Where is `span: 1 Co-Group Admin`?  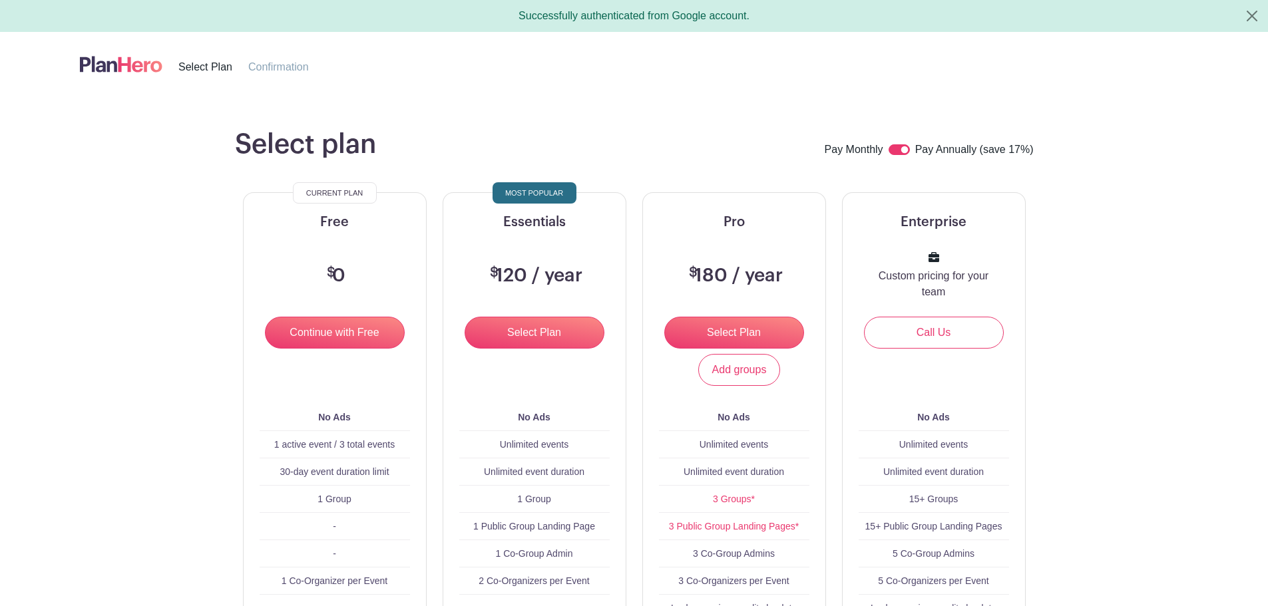
span: 1 Co-Group Admin is located at coordinates (535, 554).